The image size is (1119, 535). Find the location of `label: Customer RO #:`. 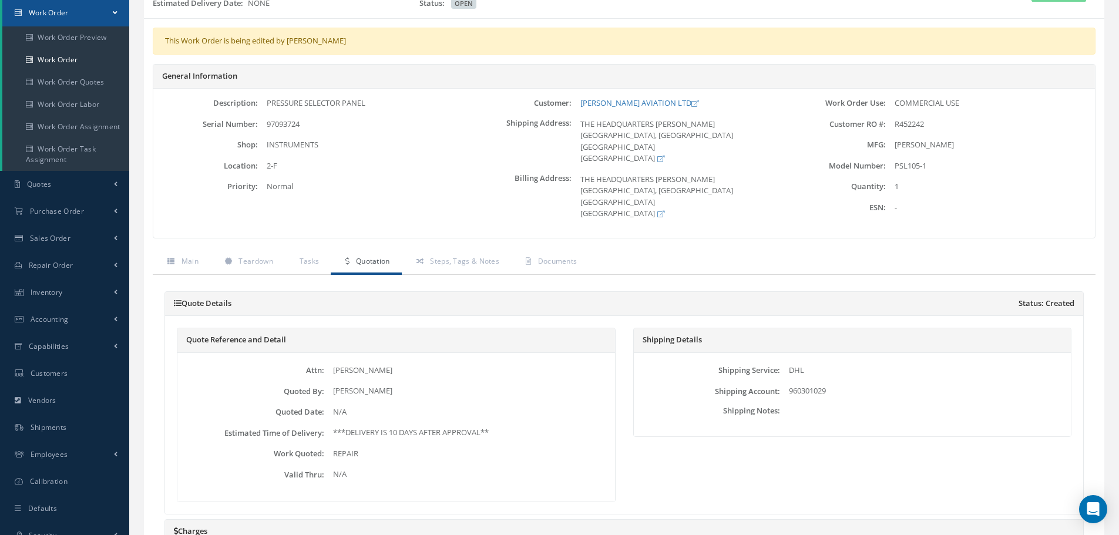

label: Customer RO #: is located at coordinates (833, 124).